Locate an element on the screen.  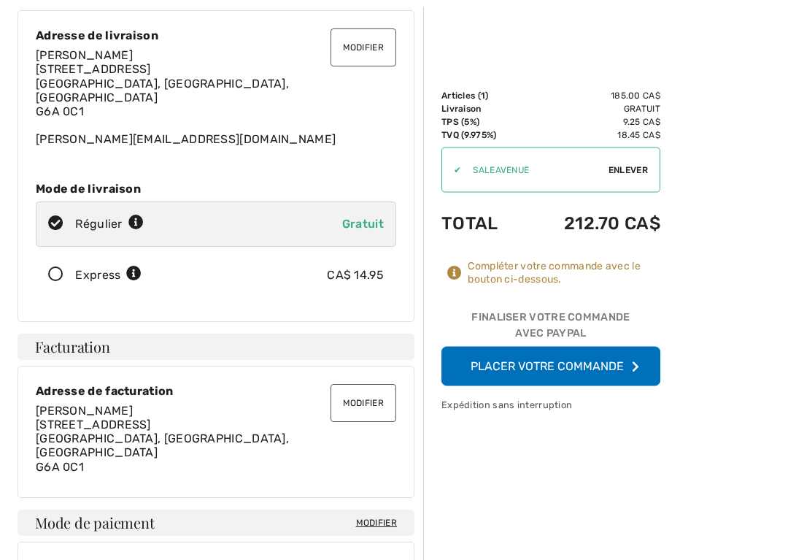
span: Enlever is located at coordinates (629, 170).